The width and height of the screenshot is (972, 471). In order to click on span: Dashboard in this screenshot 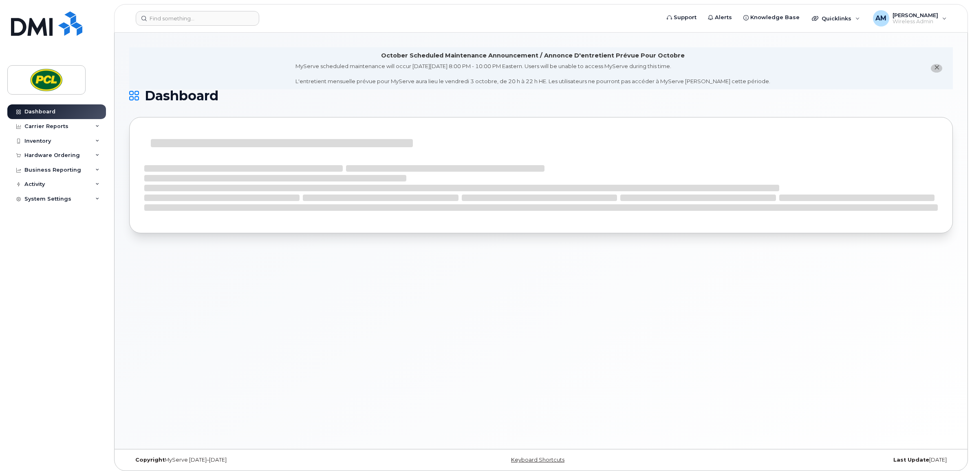, I will do `click(181, 96)`.